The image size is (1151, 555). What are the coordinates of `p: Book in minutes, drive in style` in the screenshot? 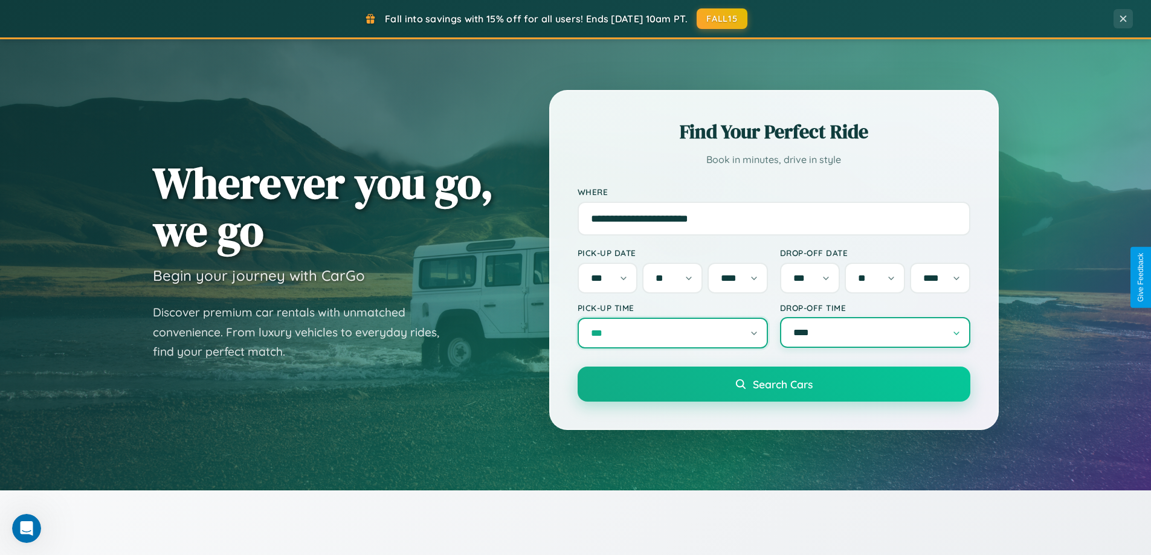 It's located at (774, 159).